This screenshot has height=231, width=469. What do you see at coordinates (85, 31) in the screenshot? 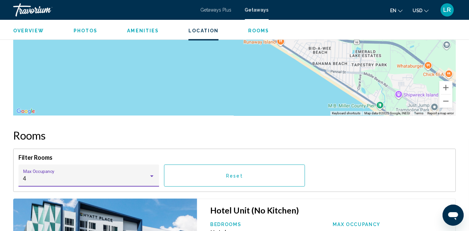
I see `span: Photos` at bounding box center [85, 31].